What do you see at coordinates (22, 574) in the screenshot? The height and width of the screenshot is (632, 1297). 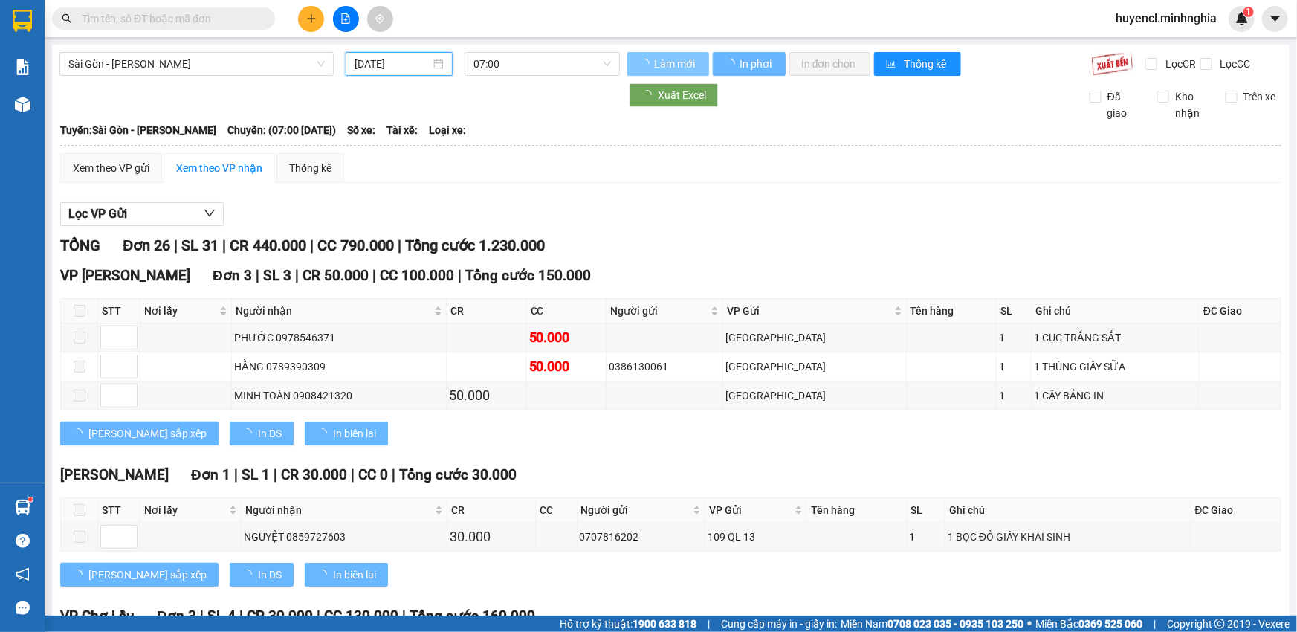 I see `span: notification` at bounding box center [22, 574].